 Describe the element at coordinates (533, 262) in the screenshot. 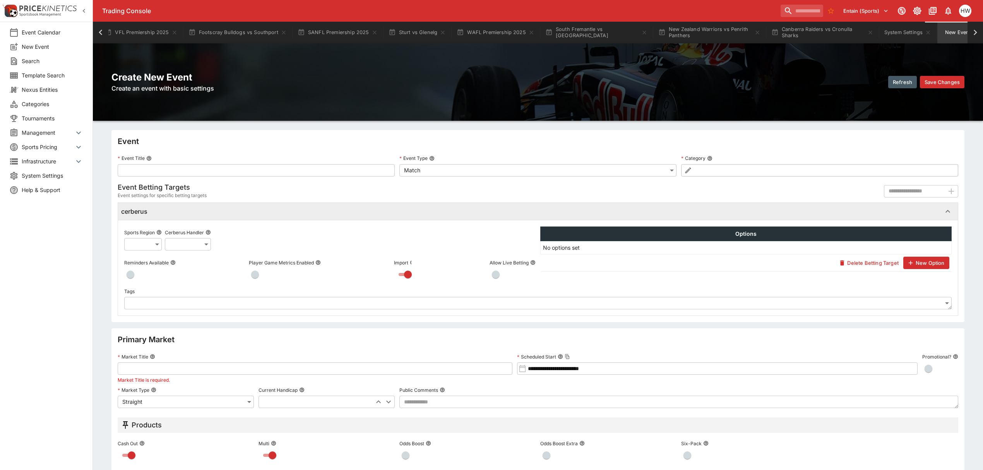

I see `button: Allow Live Betting` at that location.